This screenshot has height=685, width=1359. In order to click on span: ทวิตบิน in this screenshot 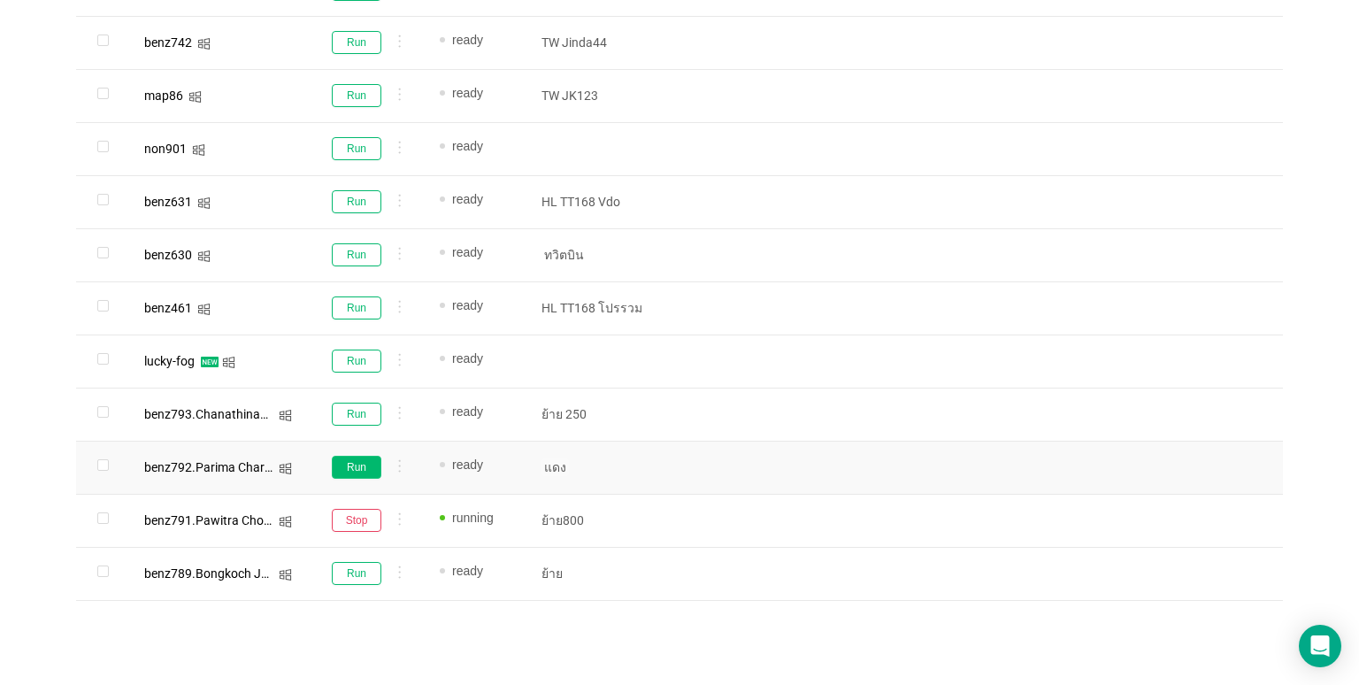, I will do `click(563, 255)`.